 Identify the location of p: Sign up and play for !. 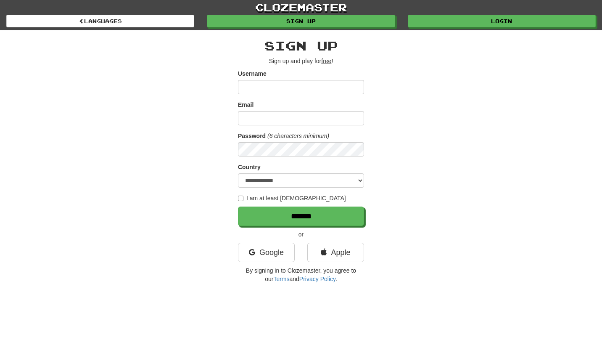
(301, 61).